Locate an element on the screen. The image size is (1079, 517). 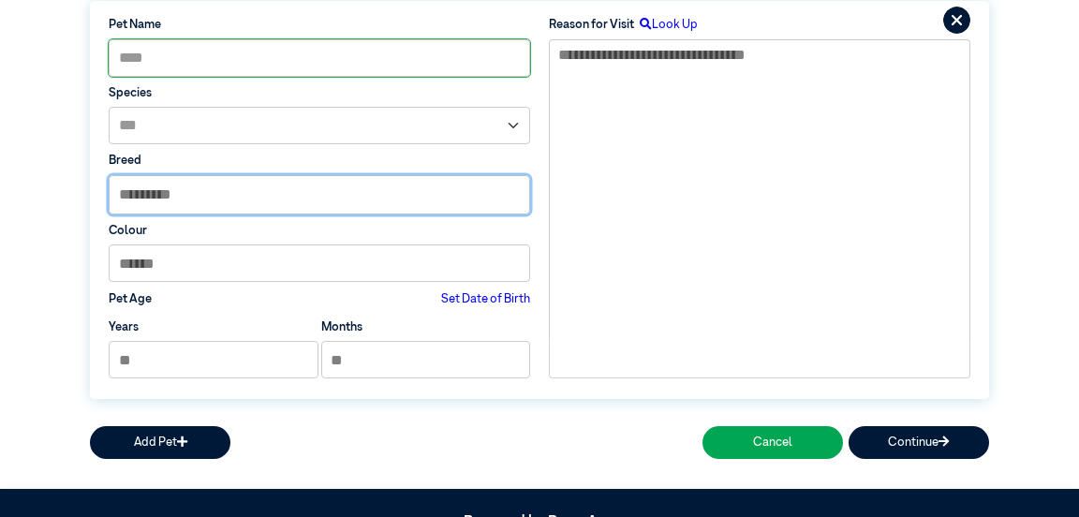
label: Years is located at coordinates (124, 327).